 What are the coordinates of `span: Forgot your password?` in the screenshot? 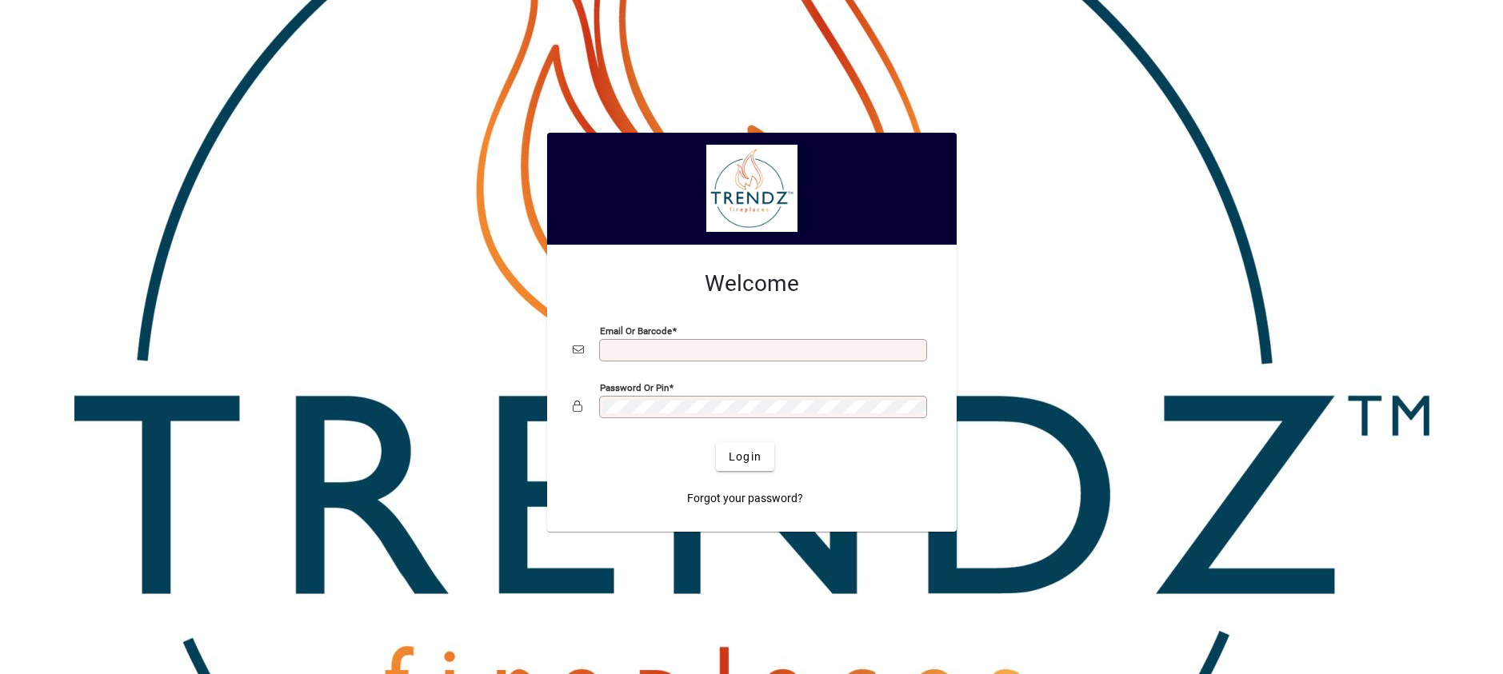 It's located at (745, 498).